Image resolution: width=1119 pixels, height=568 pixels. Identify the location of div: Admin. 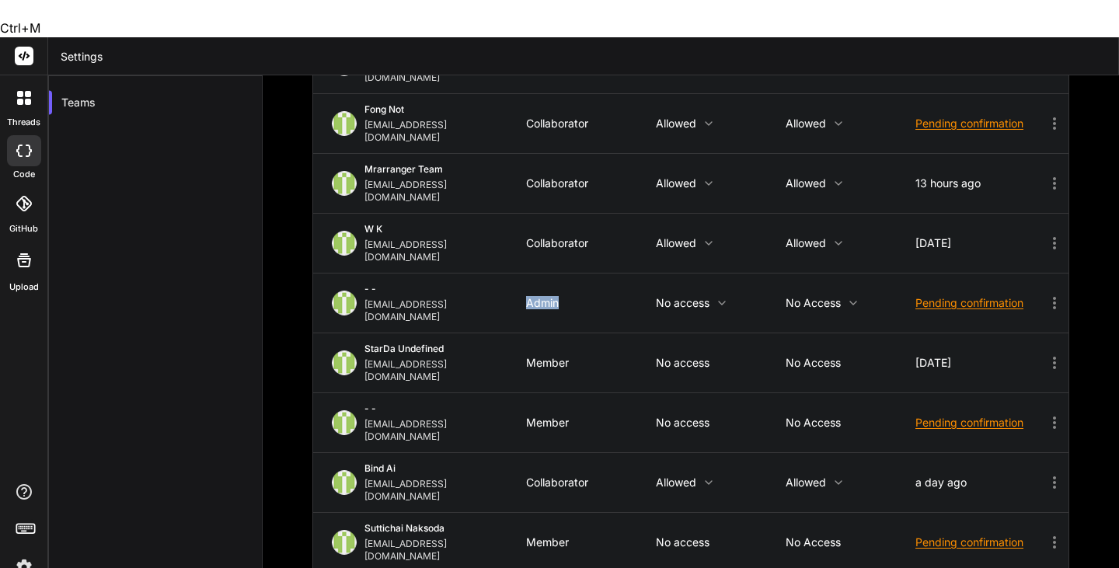
(591, 303).